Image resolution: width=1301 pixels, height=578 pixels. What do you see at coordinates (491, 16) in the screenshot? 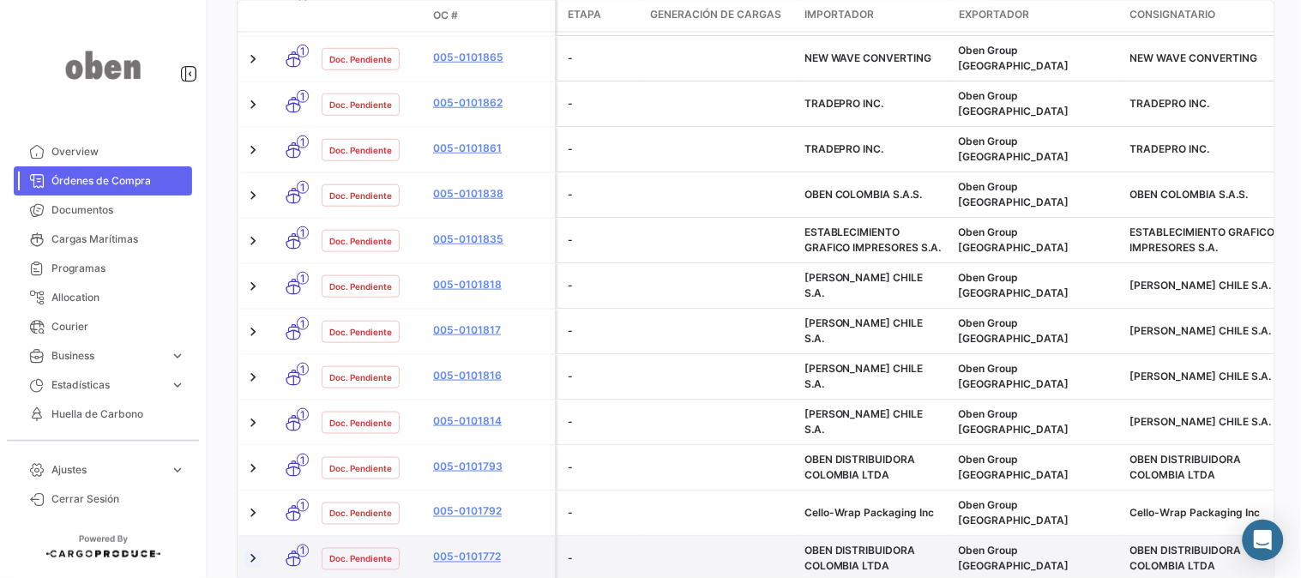
I see `datatable-header-cell: OC #` at bounding box center [491, 16].